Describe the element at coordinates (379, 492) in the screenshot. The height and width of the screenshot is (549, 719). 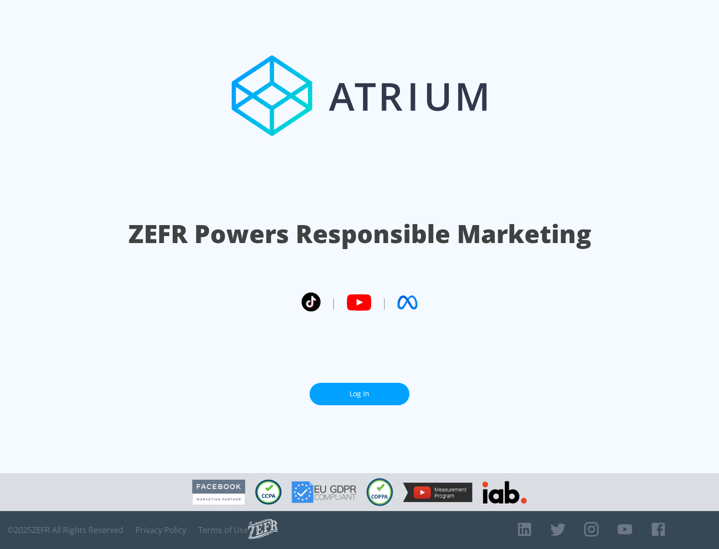
I see `img: COPPA Compliant` at that location.